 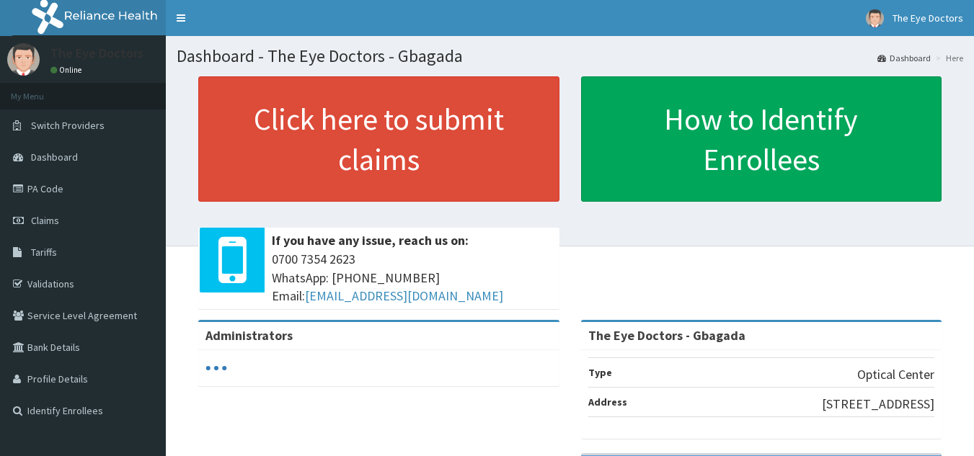 What do you see at coordinates (904, 58) in the screenshot?
I see `a: Dashboard` at bounding box center [904, 58].